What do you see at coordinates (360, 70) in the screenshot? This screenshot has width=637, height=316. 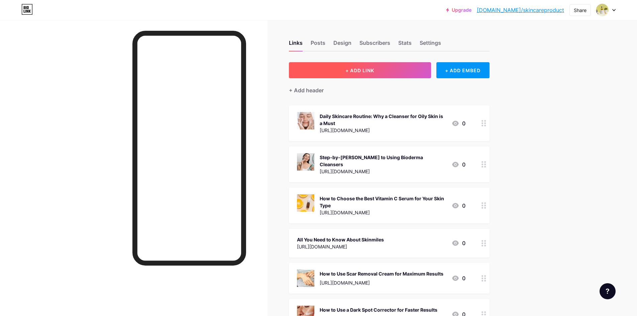 I see `button: + ADD LINK` at bounding box center [360, 70].